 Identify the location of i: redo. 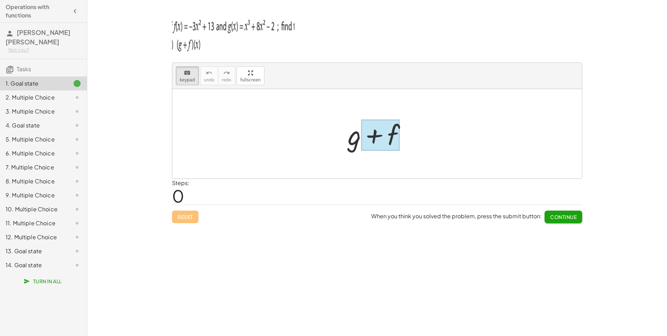
(226, 73).